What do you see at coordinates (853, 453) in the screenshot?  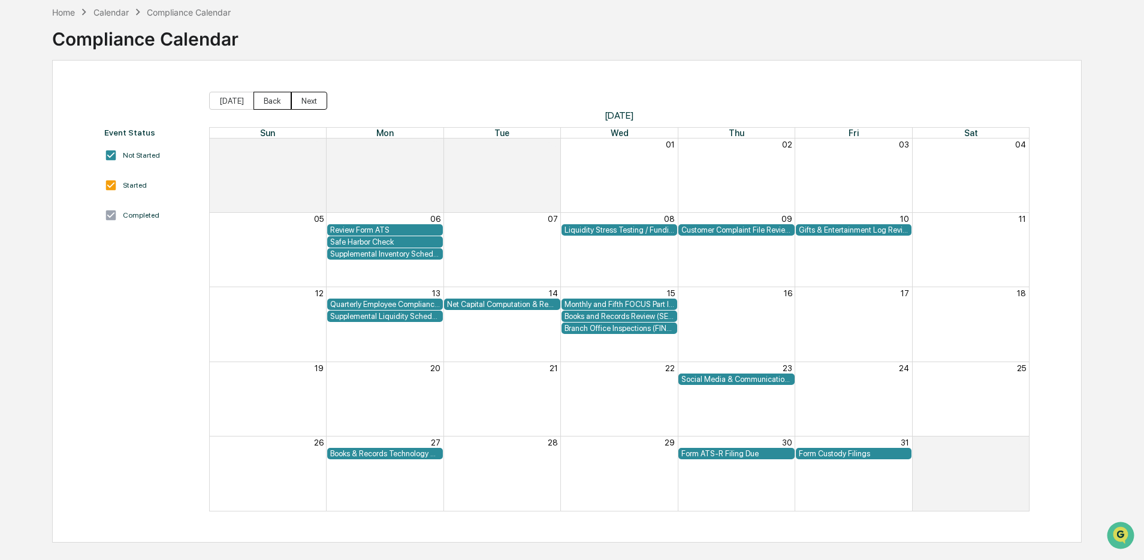 I see `div: Form Custody Filings` at bounding box center [853, 453].